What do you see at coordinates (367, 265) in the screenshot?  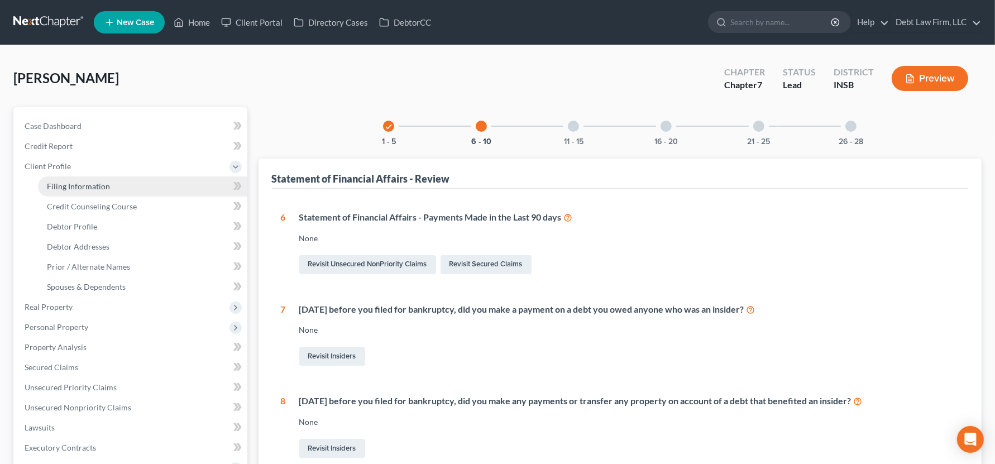 I see `a: Revisit Unsecured NonPriority Claims` at bounding box center [367, 265].